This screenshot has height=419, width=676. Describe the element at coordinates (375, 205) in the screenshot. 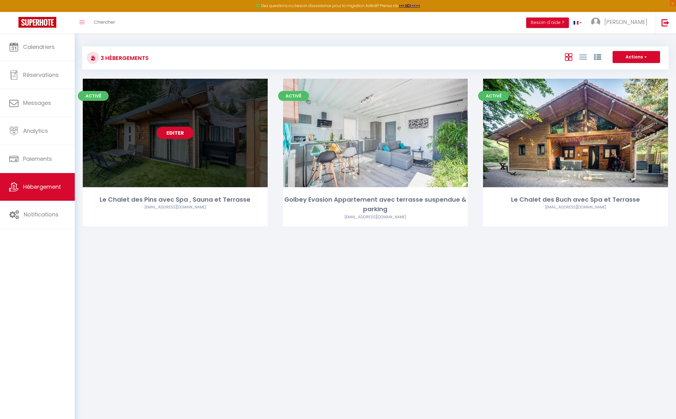

I see `div: Golbey Evasion Appartement avec terrasse suspendue & parking` at that location.